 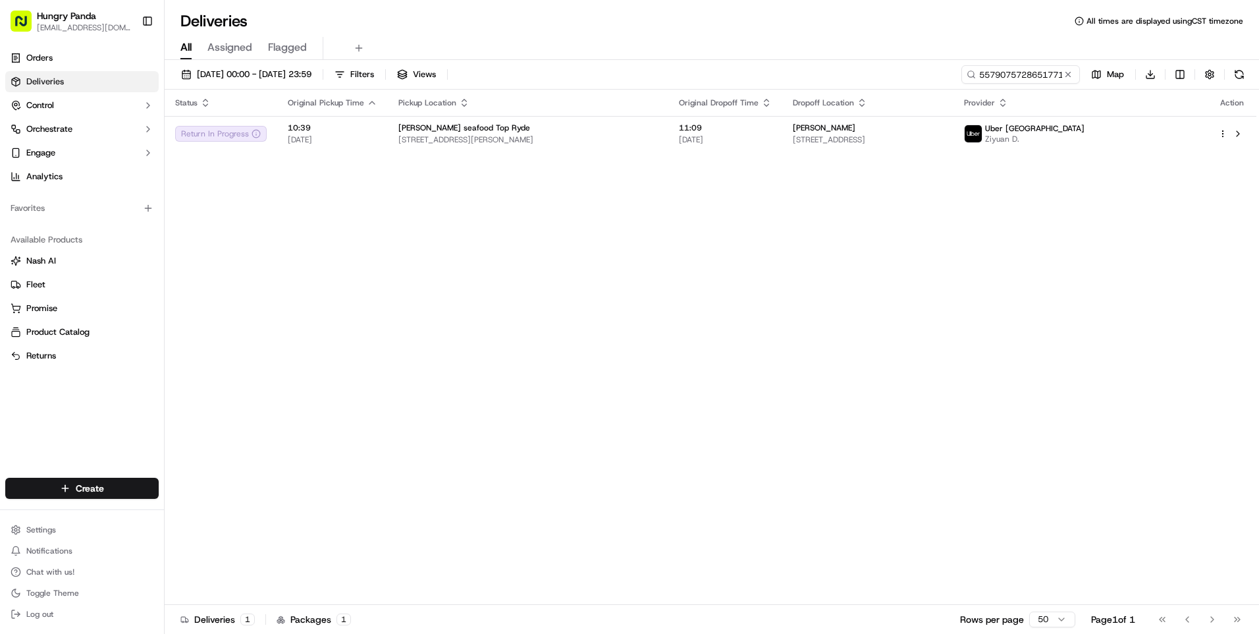 What do you see at coordinates (82, 551) in the screenshot?
I see `button: Notifications` at bounding box center [82, 551].